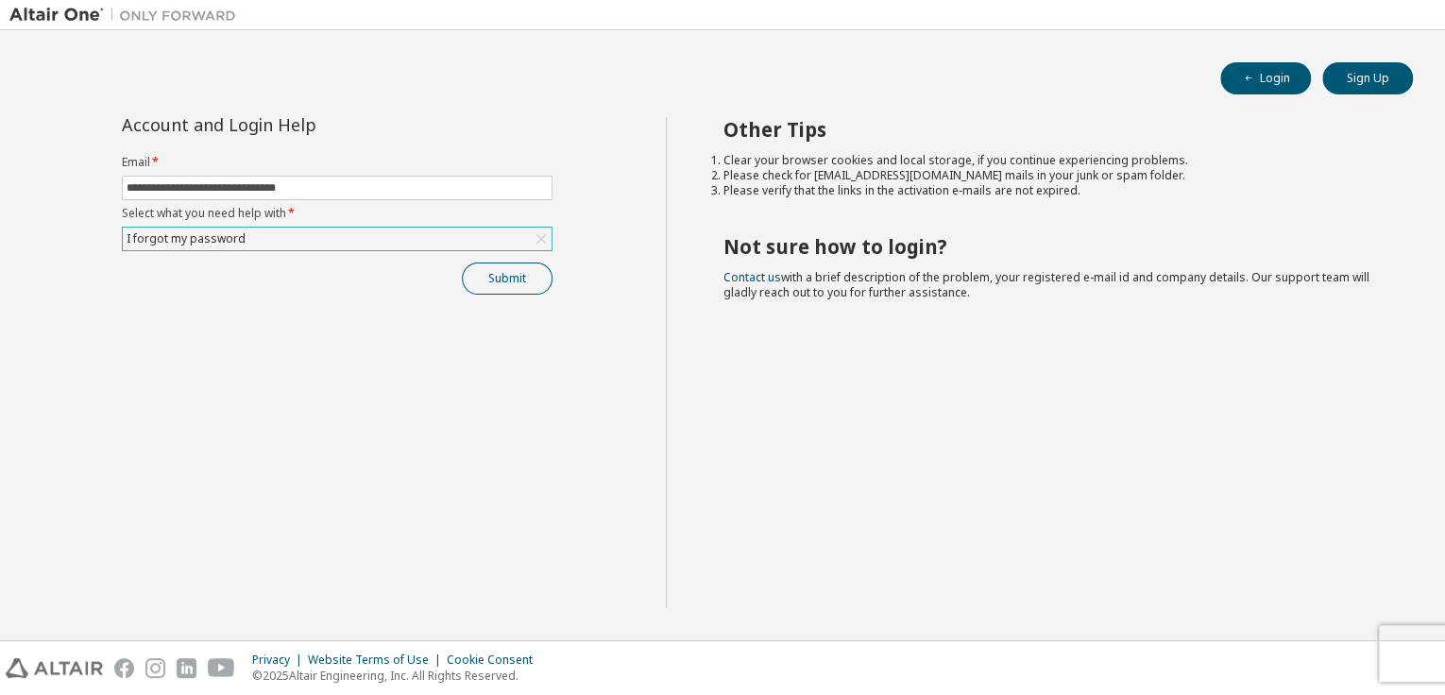  Describe the element at coordinates (337, 162) in the screenshot. I see `label: Email` at that location.